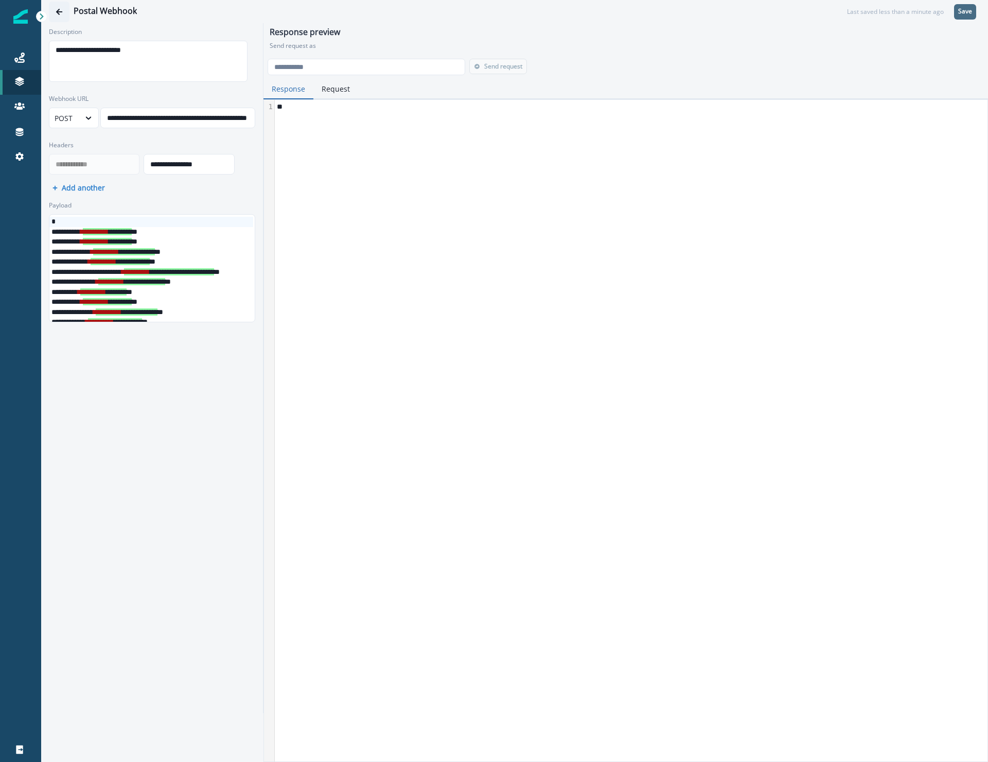 Image resolution: width=988 pixels, height=762 pixels. Describe the element at coordinates (83, 187) in the screenshot. I see `p: Add another` at that location.